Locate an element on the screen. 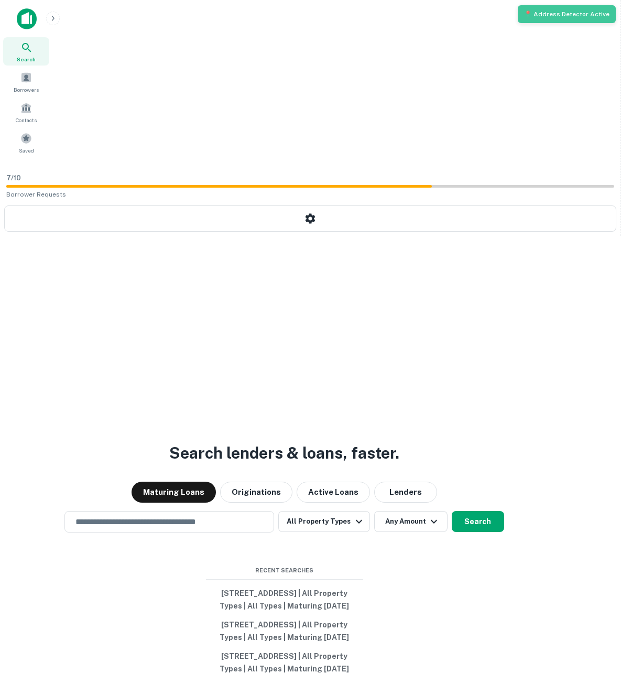 The width and height of the screenshot is (621, 673). span: Recent Searches is located at coordinates (285, 570).